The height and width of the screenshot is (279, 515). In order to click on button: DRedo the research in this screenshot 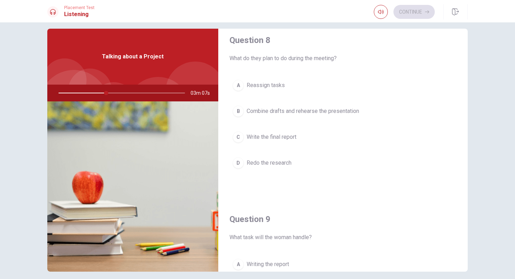, I will do `click(343, 163)`.